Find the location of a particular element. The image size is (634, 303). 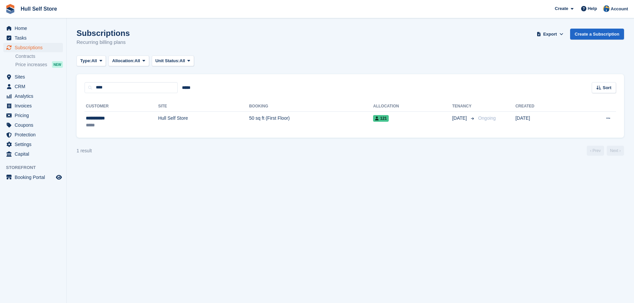

button: Export is located at coordinates (550, 34).